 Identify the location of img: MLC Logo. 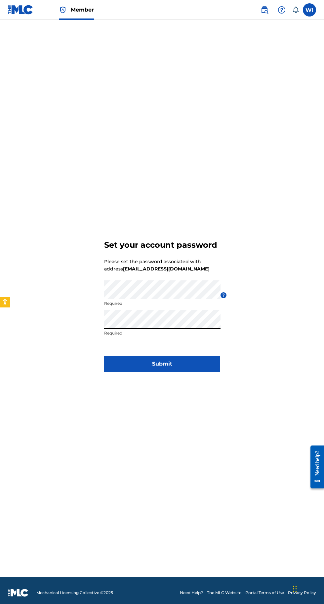
(20, 10).